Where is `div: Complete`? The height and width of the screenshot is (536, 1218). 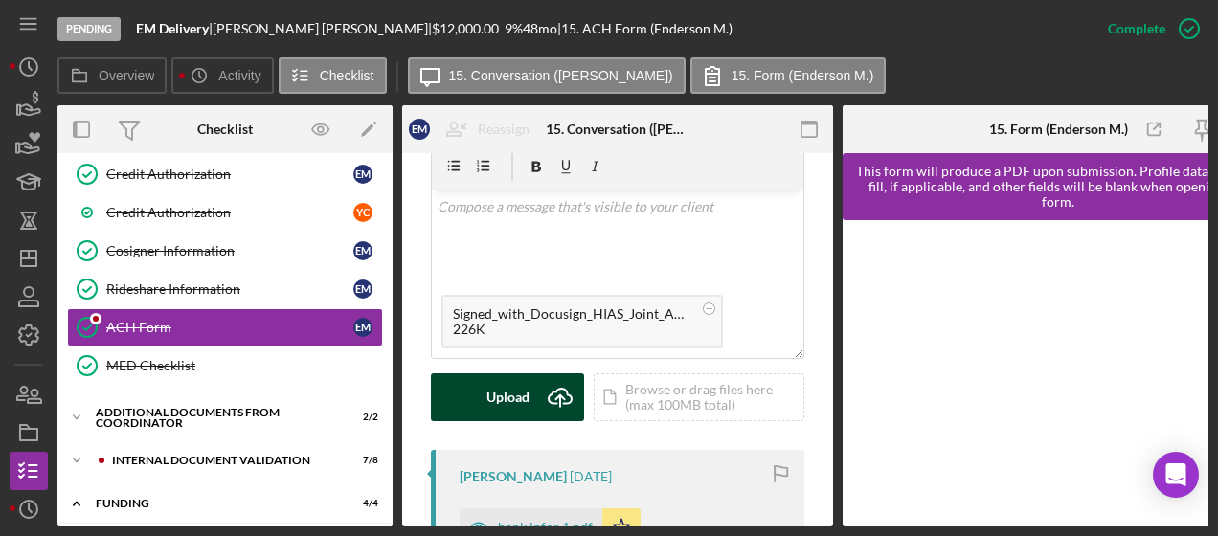 div: Complete is located at coordinates (1137, 29).